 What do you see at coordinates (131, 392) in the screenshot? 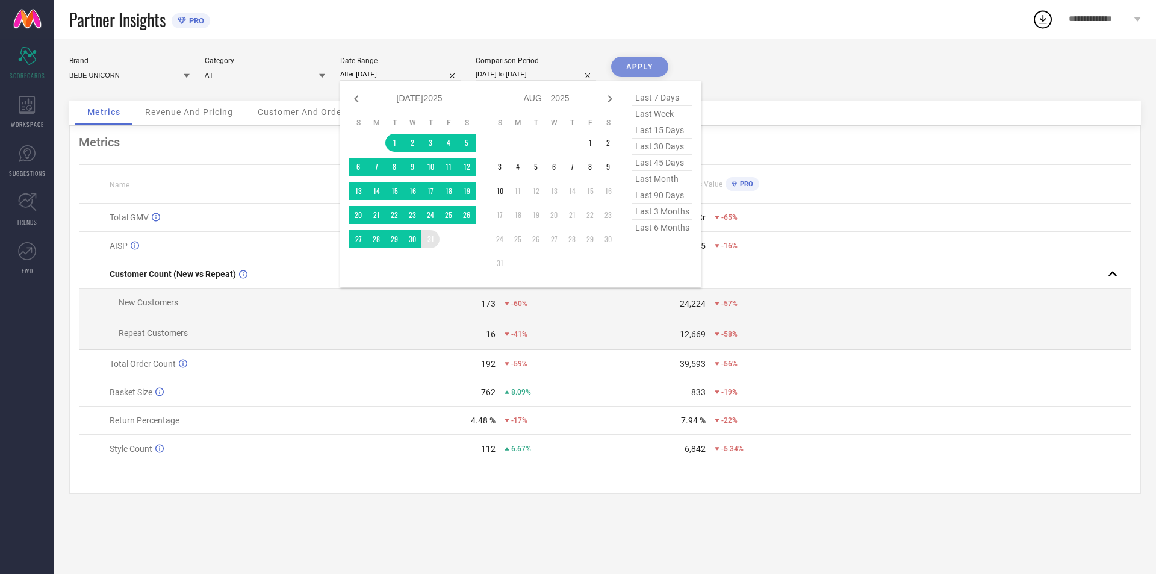
I see `span: Basket Size` at bounding box center [131, 392].